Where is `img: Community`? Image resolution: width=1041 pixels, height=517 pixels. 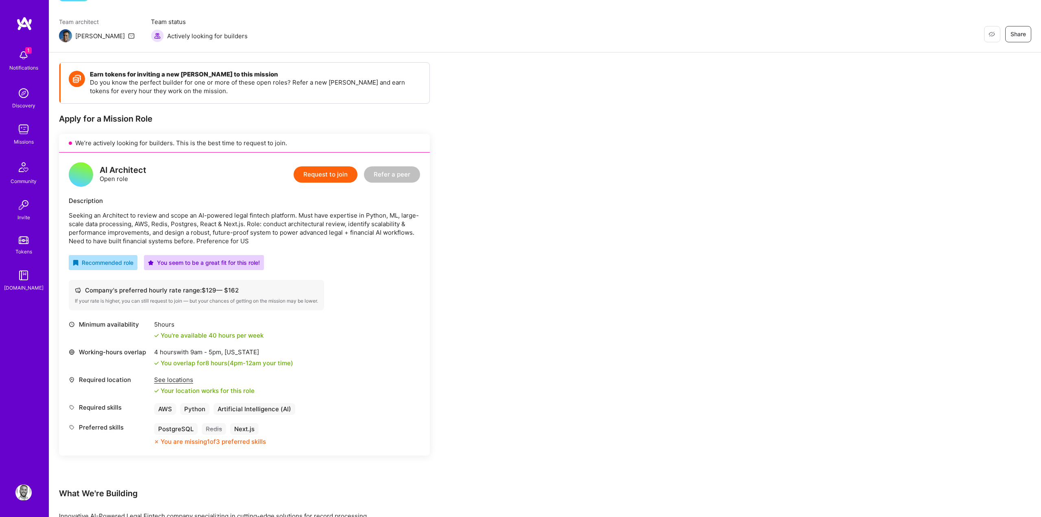
img: Community is located at coordinates (24, 167).